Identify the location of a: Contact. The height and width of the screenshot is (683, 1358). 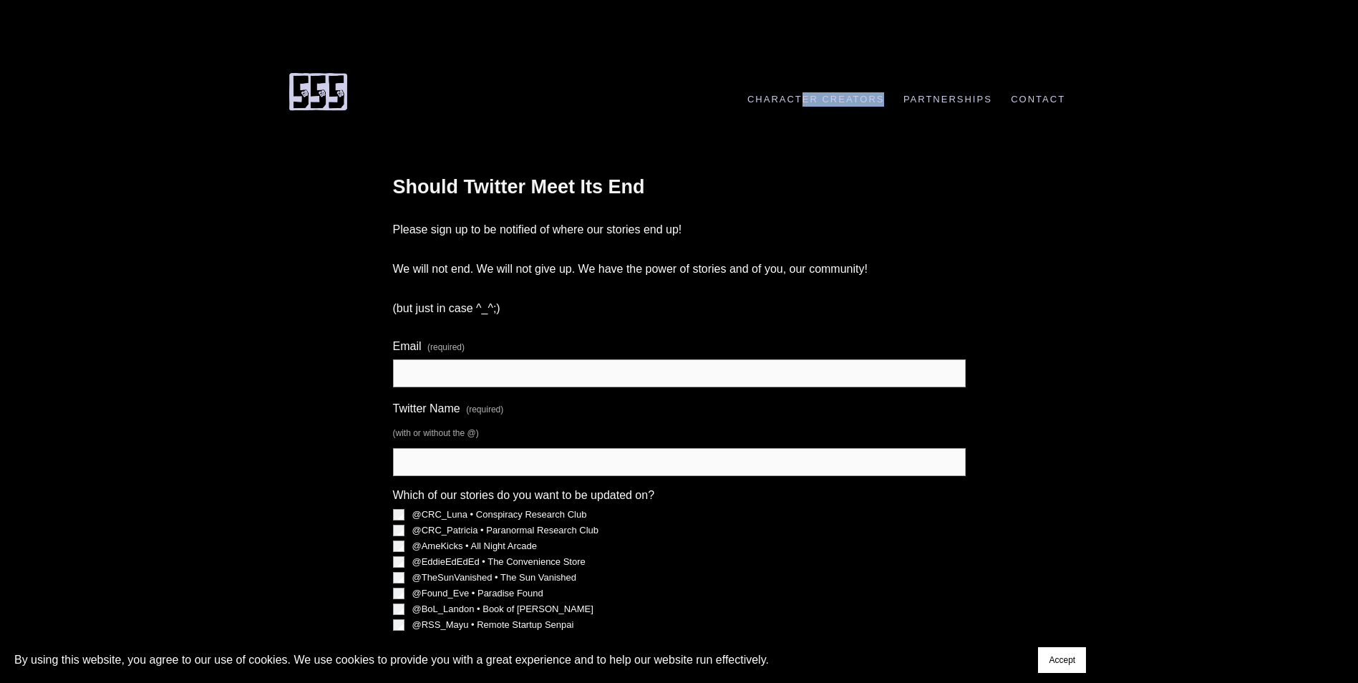
(1038, 99).